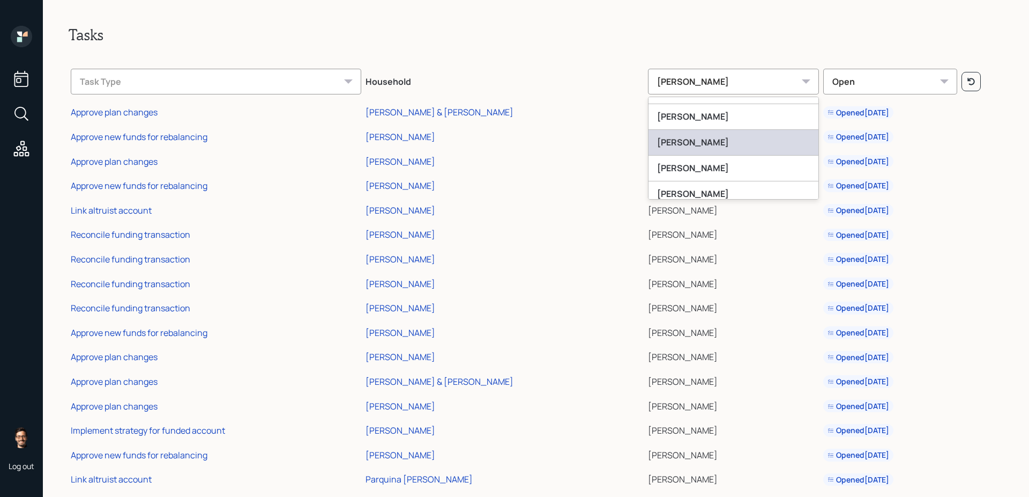 The height and width of the screenshot is (497, 1029). I want to click on th: Household, so click(505, 80).